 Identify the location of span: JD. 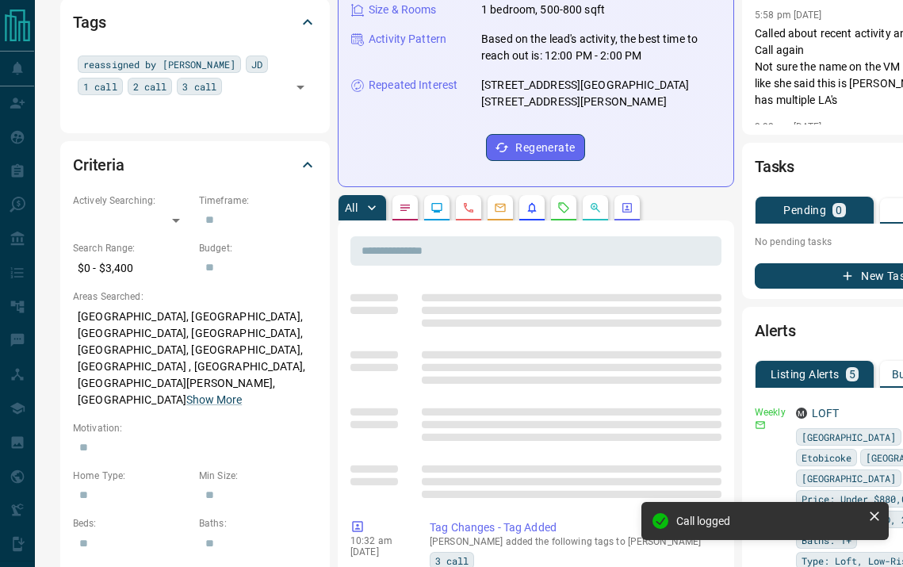
(257, 64).